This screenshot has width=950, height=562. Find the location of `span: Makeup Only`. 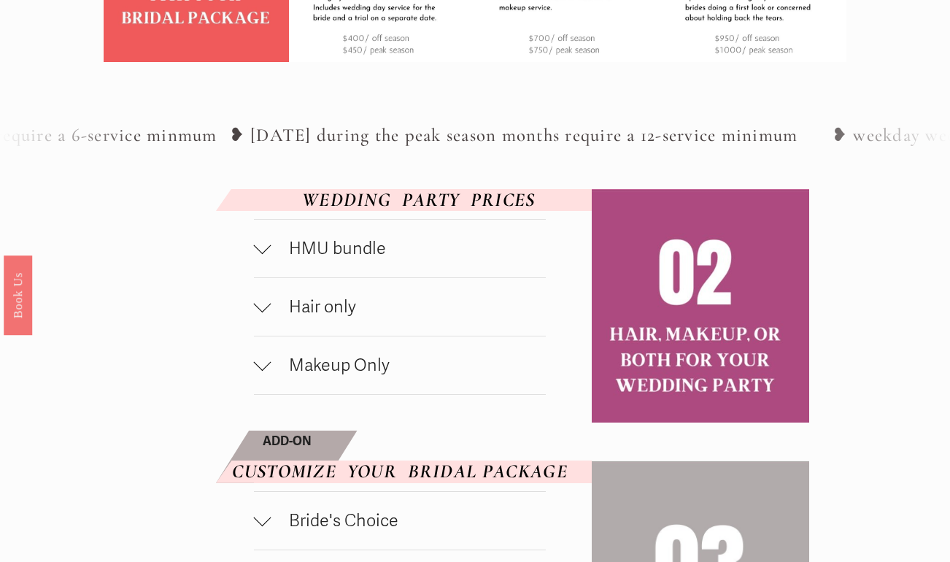

span: Makeup Only is located at coordinates (409, 365).